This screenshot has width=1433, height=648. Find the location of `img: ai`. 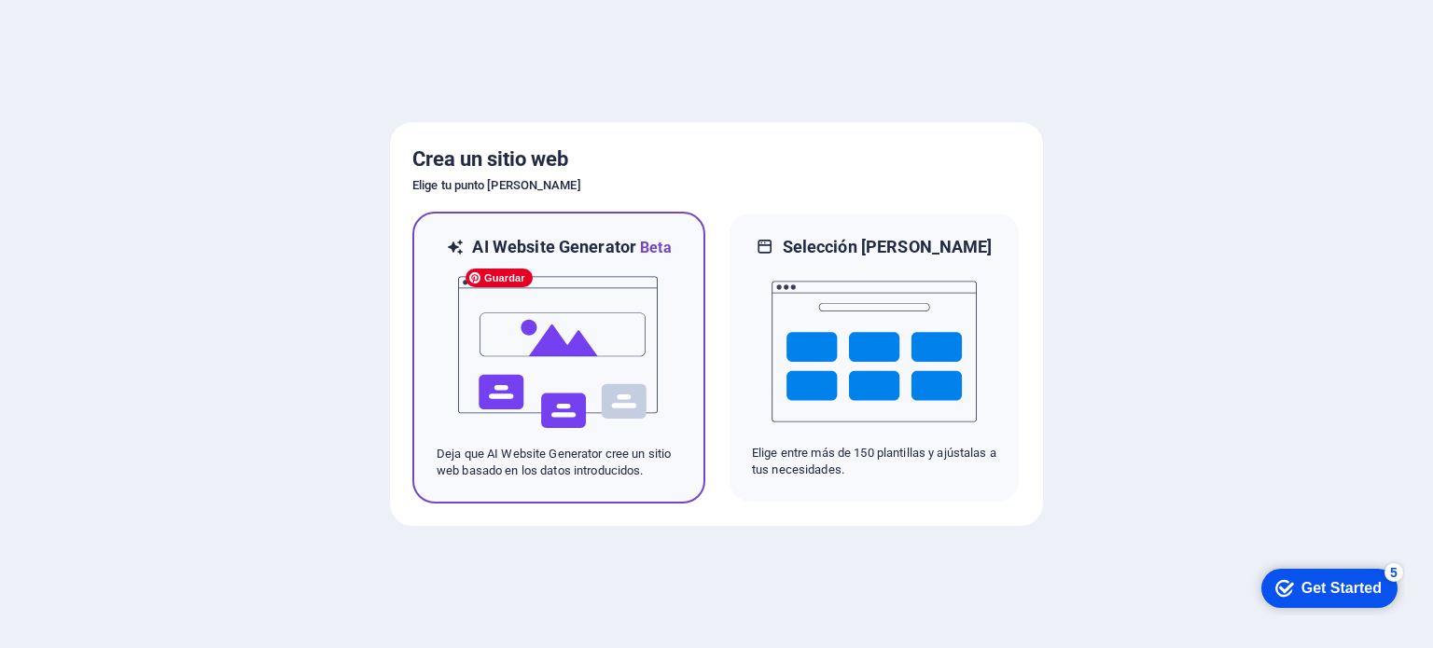

img: ai is located at coordinates (559, 353).